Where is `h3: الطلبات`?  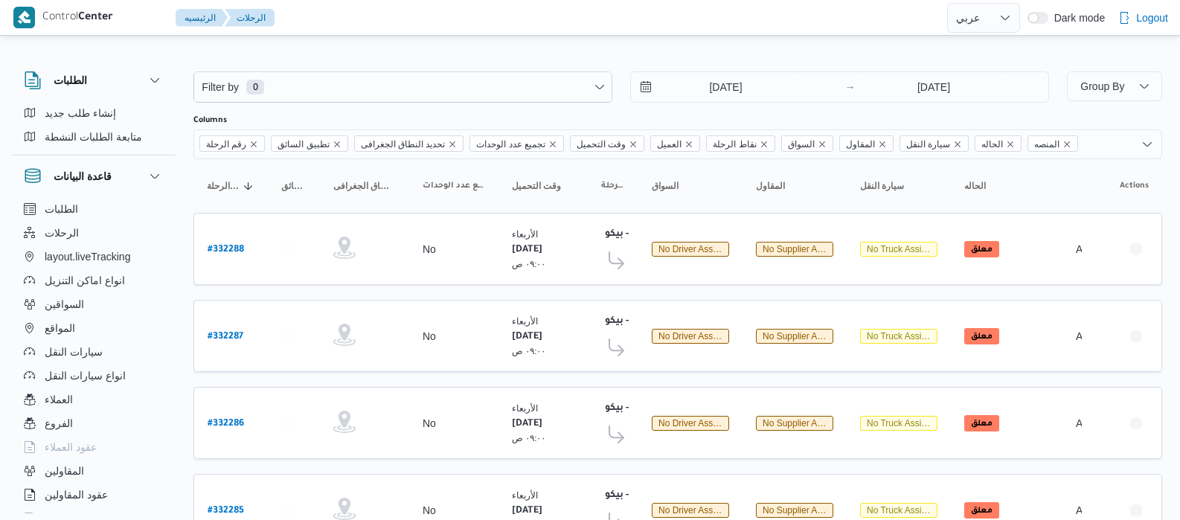
h3: الطلبات is located at coordinates (70, 80).